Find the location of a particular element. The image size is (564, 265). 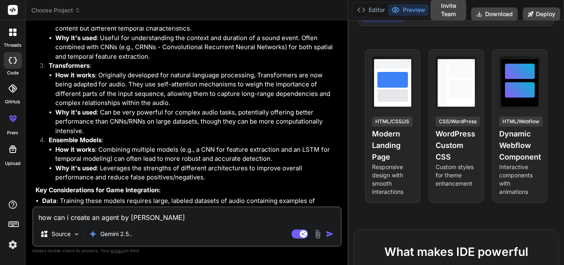

p: Source is located at coordinates (61, 234).